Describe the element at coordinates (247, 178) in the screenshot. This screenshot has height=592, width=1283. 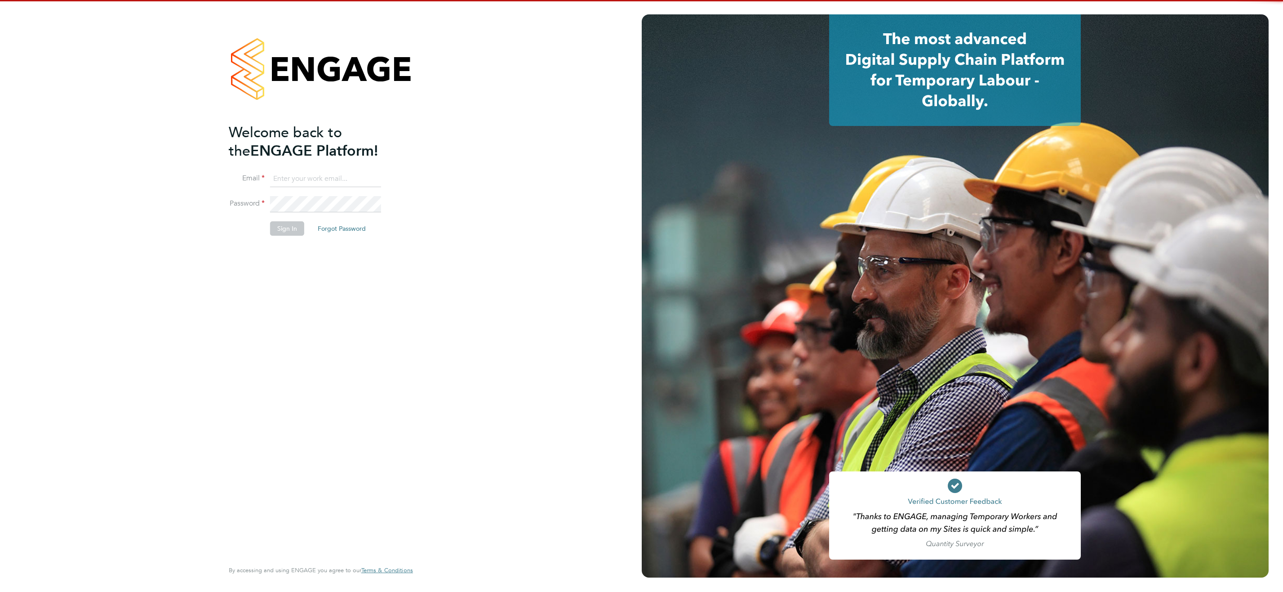
I see `label: Email` at that location.